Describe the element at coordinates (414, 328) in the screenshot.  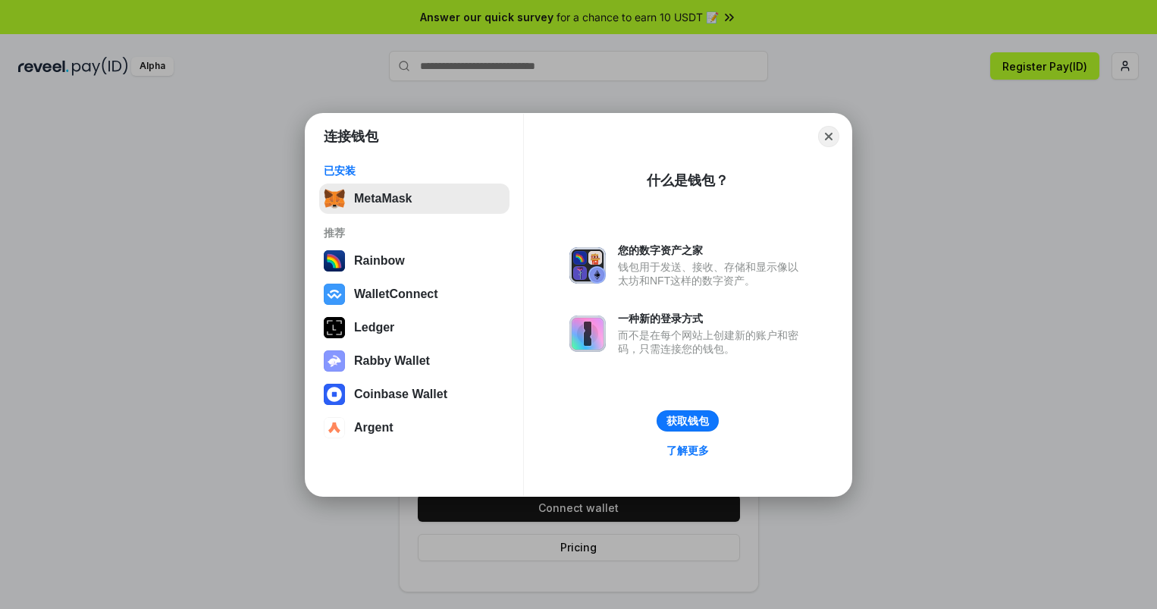
I see `button: Ledger` at that location.